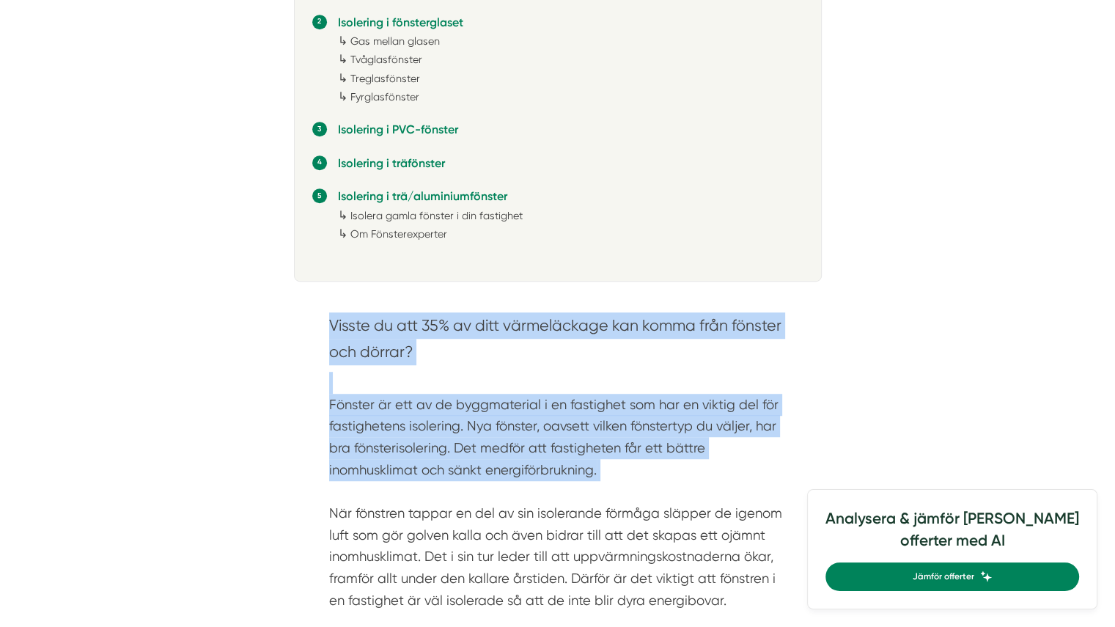 The image size is (1115, 627). I want to click on a: Isolera gamla fönster i din fastighet, so click(436, 216).